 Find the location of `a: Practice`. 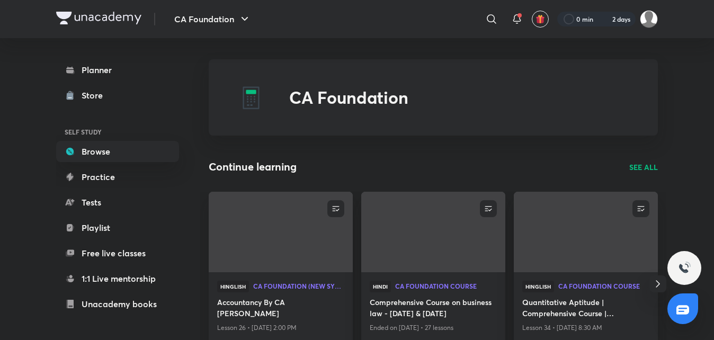

a: Practice is located at coordinates (118, 177).